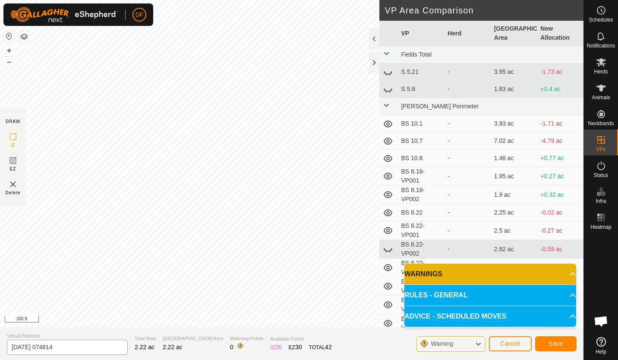  I want to click on td: BS 8.22, so click(421, 213).